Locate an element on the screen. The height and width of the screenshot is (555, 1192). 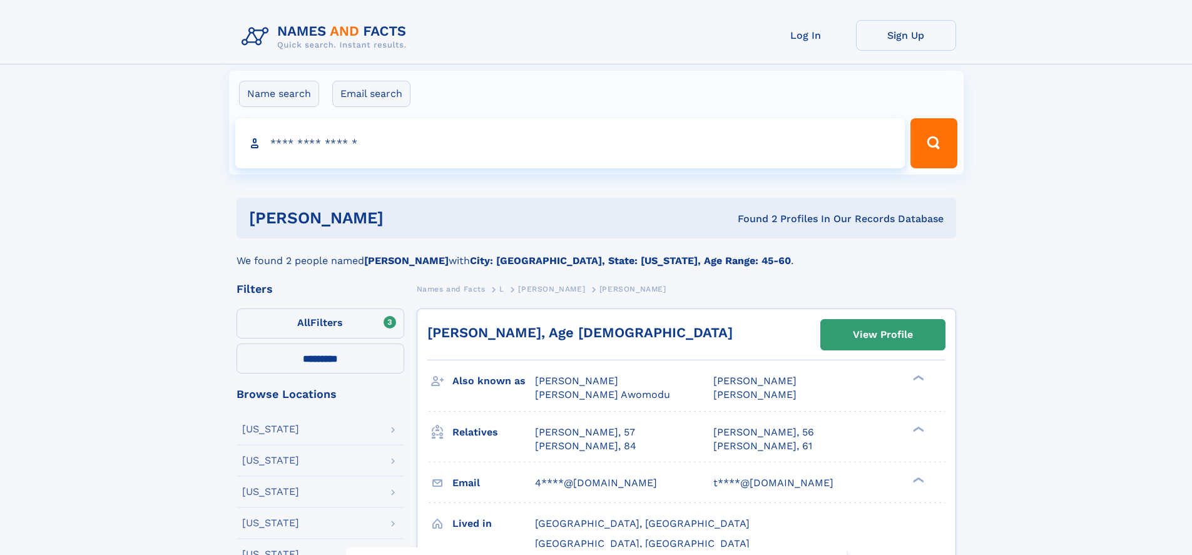
a: Log In is located at coordinates (806, 35).